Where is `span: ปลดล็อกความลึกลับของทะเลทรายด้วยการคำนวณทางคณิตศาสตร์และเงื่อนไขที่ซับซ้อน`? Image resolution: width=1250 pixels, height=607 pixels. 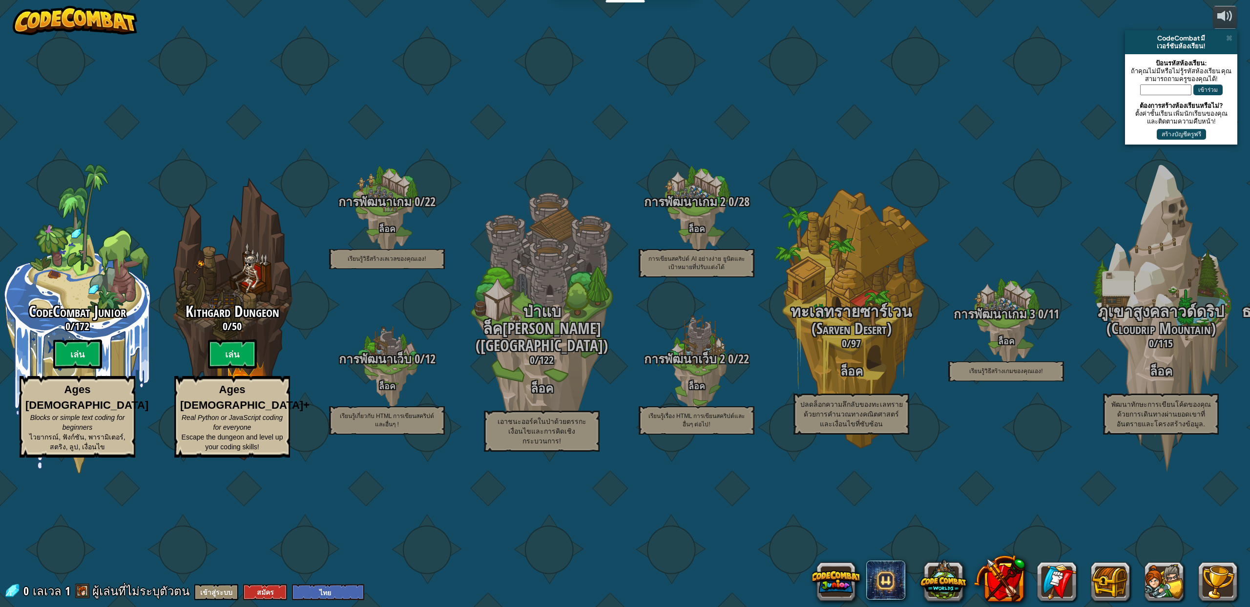 span: ปลดล็อกความลึกลับของทะเลทรายด้วยการคำนวณทางคณิตศาสตร์และเงื่อนไขที่ซับซ้อน is located at coordinates (851, 414).